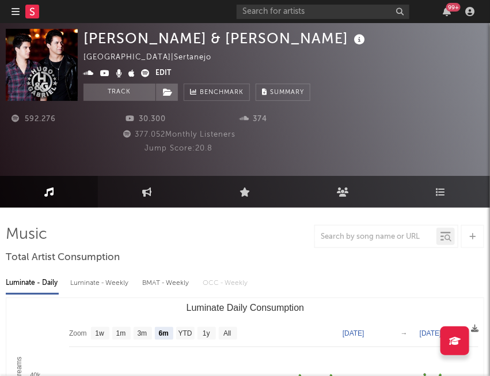 The width and height of the screenshot is (490, 376). What do you see at coordinates (33, 119) in the screenshot?
I see `span: 592.276` at bounding box center [33, 119].